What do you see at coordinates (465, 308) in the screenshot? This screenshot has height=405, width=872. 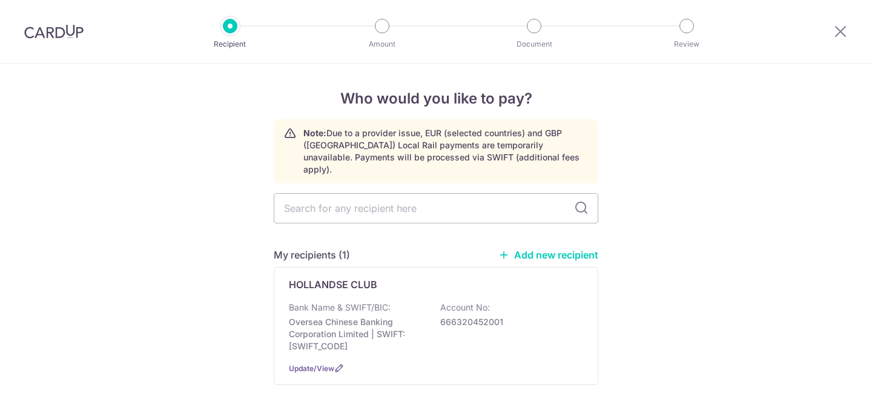 I see `p: Account No:` at bounding box center [465, 308].